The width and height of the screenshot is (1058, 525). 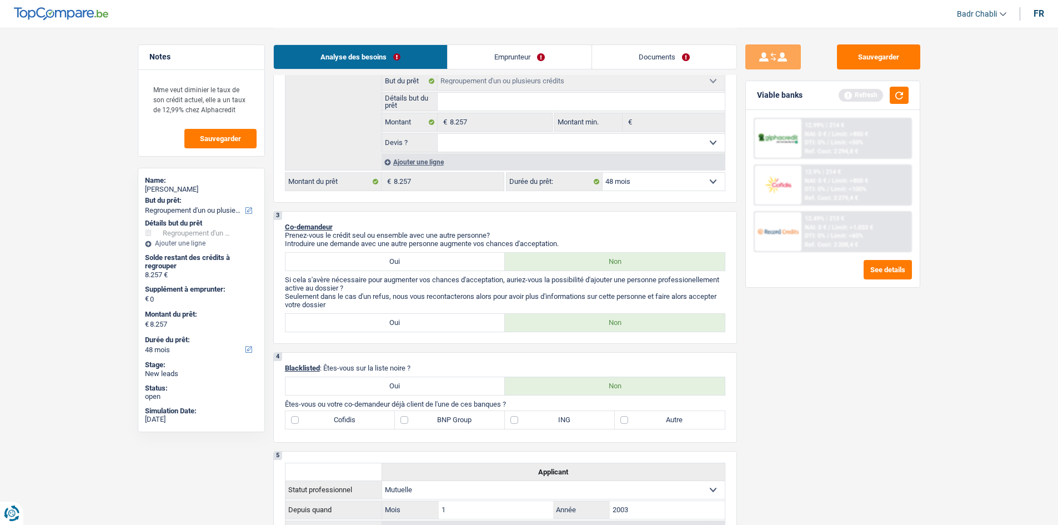 I want to click on span: Limit: <50%, so click(x=847, y=142).